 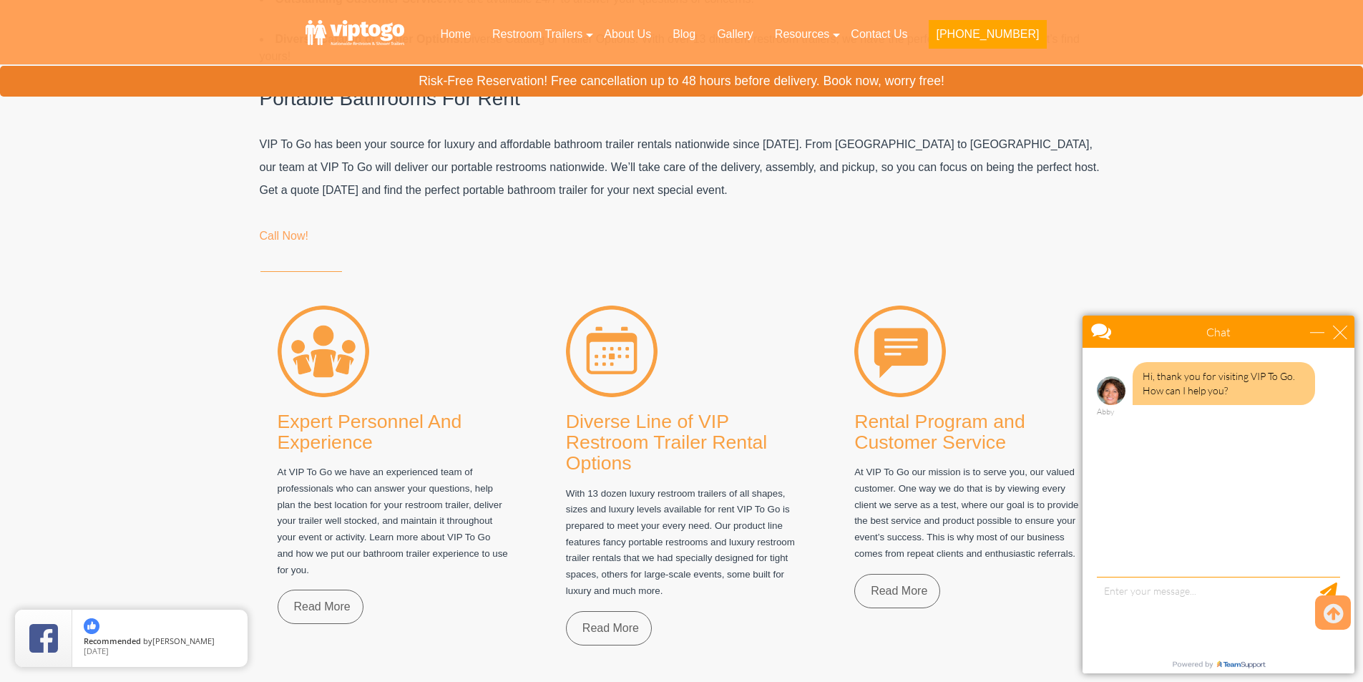 I want to click on div: Hi, thank you for visiting VIP To Go. How can I help you?, so click(x=150, y=77).